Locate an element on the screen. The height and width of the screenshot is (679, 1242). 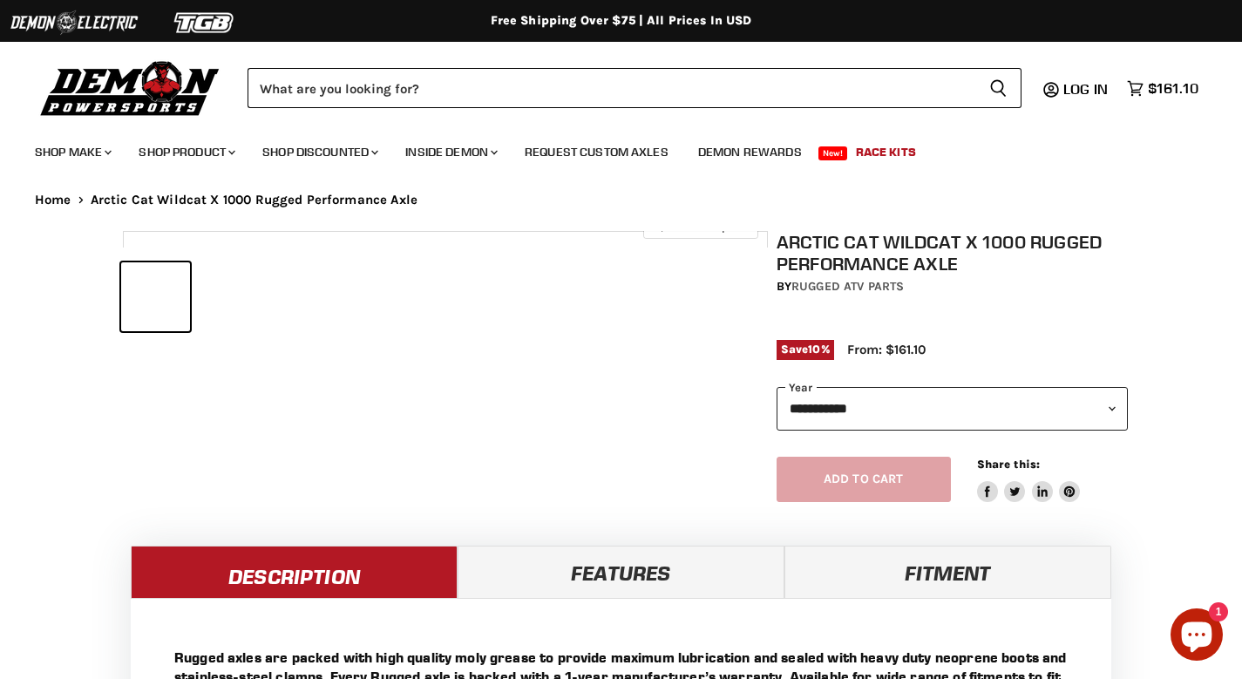
ul: Main menu is located at coordinates (608, 148).